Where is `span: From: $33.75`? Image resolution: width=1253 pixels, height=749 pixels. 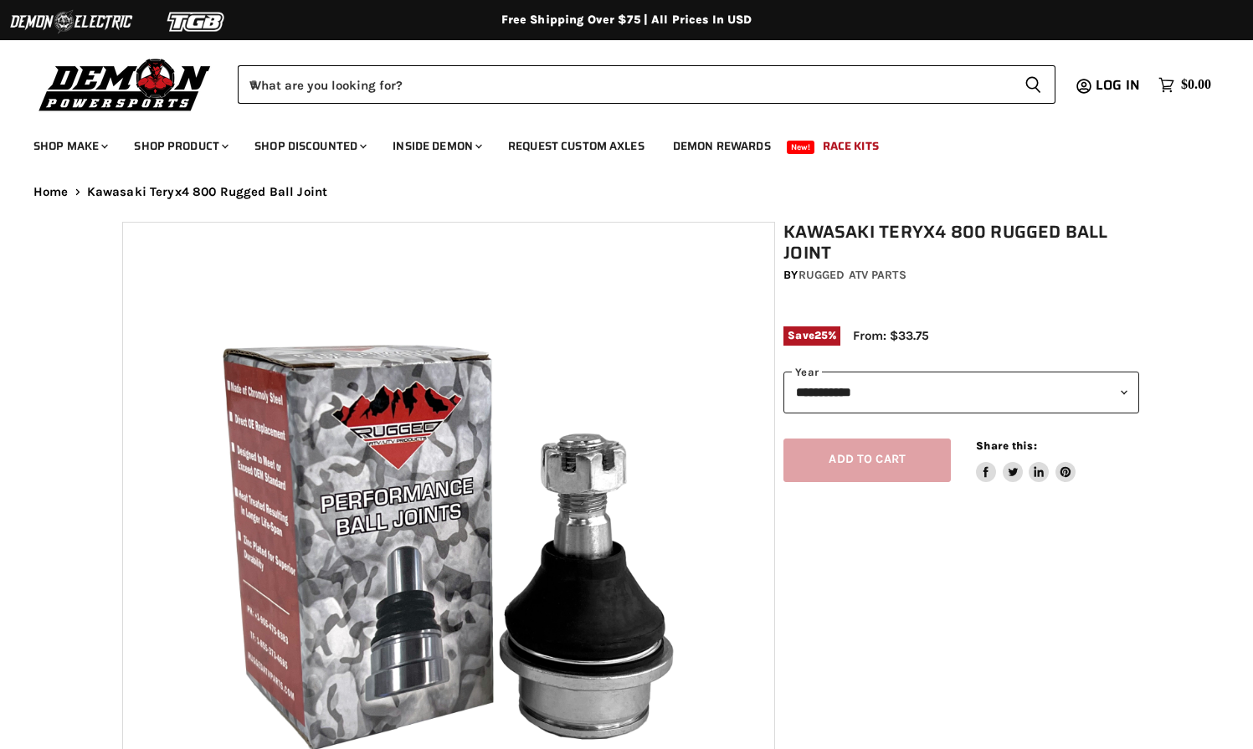
span: From: $33.75 is located at coordinates (891, 336).